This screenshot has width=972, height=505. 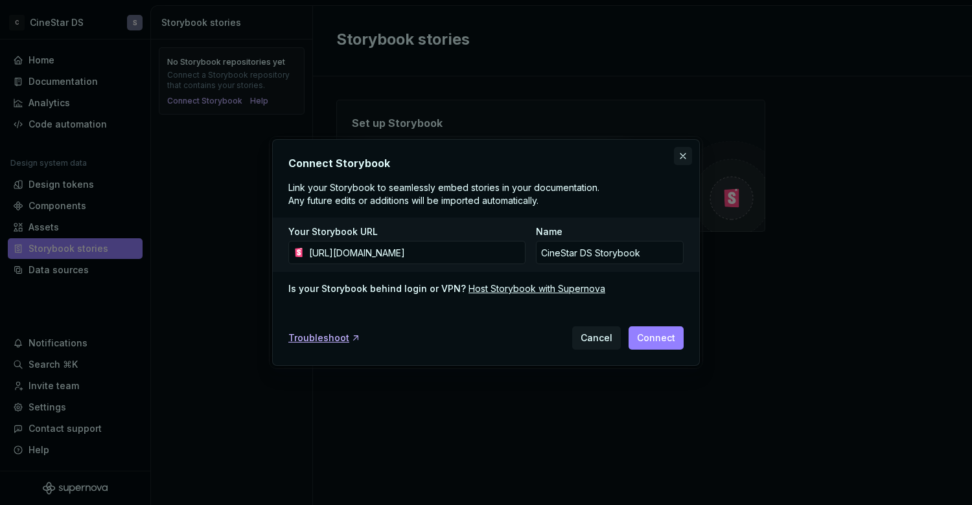 I want to click on div: Host Storybook with Supernova, so click(x=537, y=289).